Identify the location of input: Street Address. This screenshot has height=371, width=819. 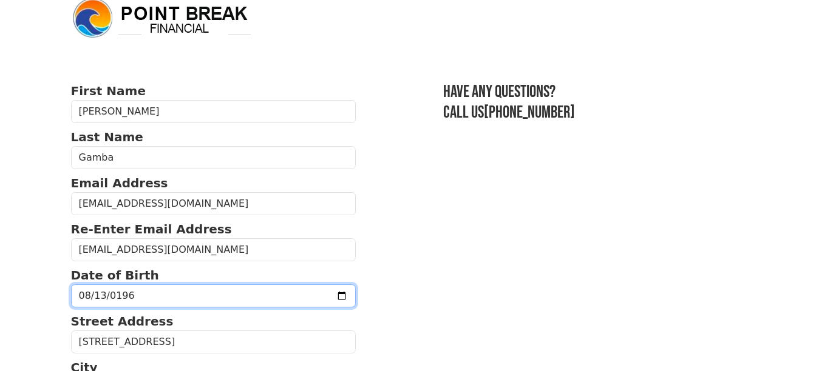
(214, 342).